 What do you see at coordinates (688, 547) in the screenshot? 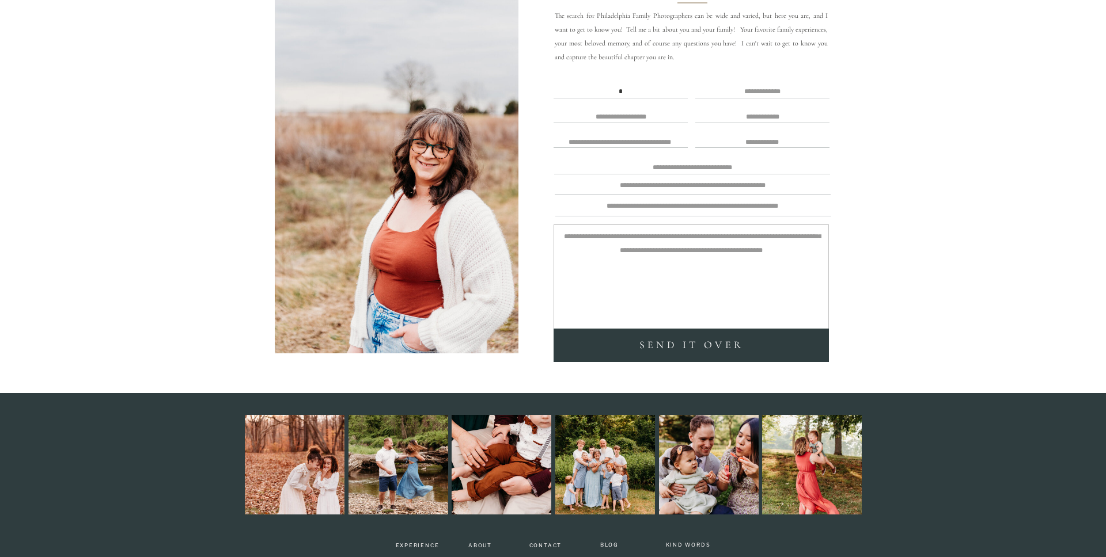
I see `nav: Kind Words` at bounding box center [688, 547].